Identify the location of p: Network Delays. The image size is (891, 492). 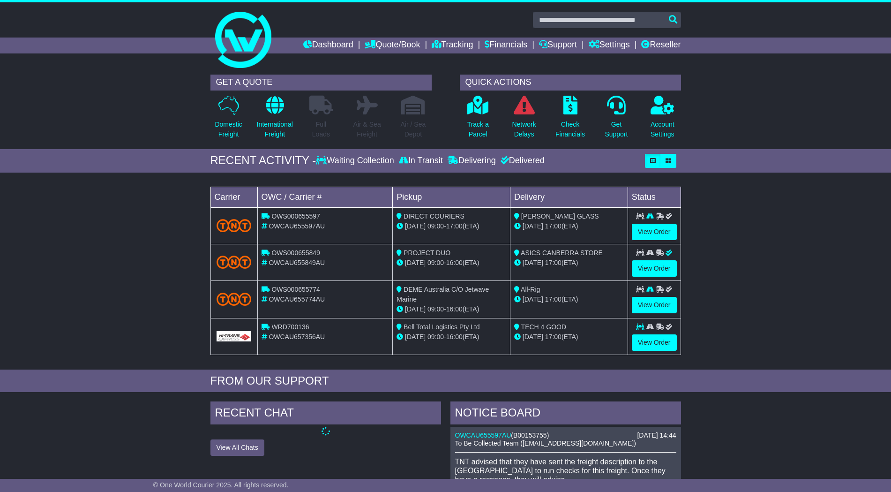
(524, 129).